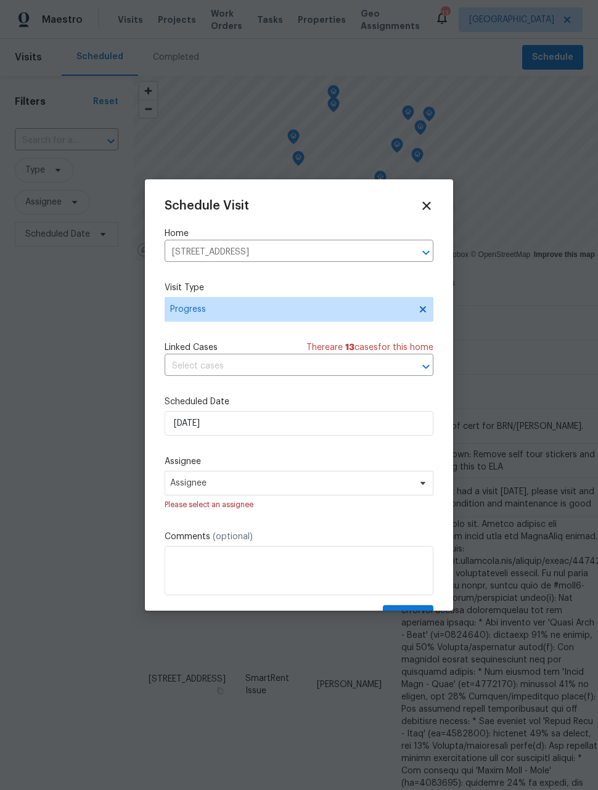 The height and width of the screenshot is (790, 598). Describe the element at coordinates (299, 402) in the screenshot. I see `label: Scheduled Date` at that location.